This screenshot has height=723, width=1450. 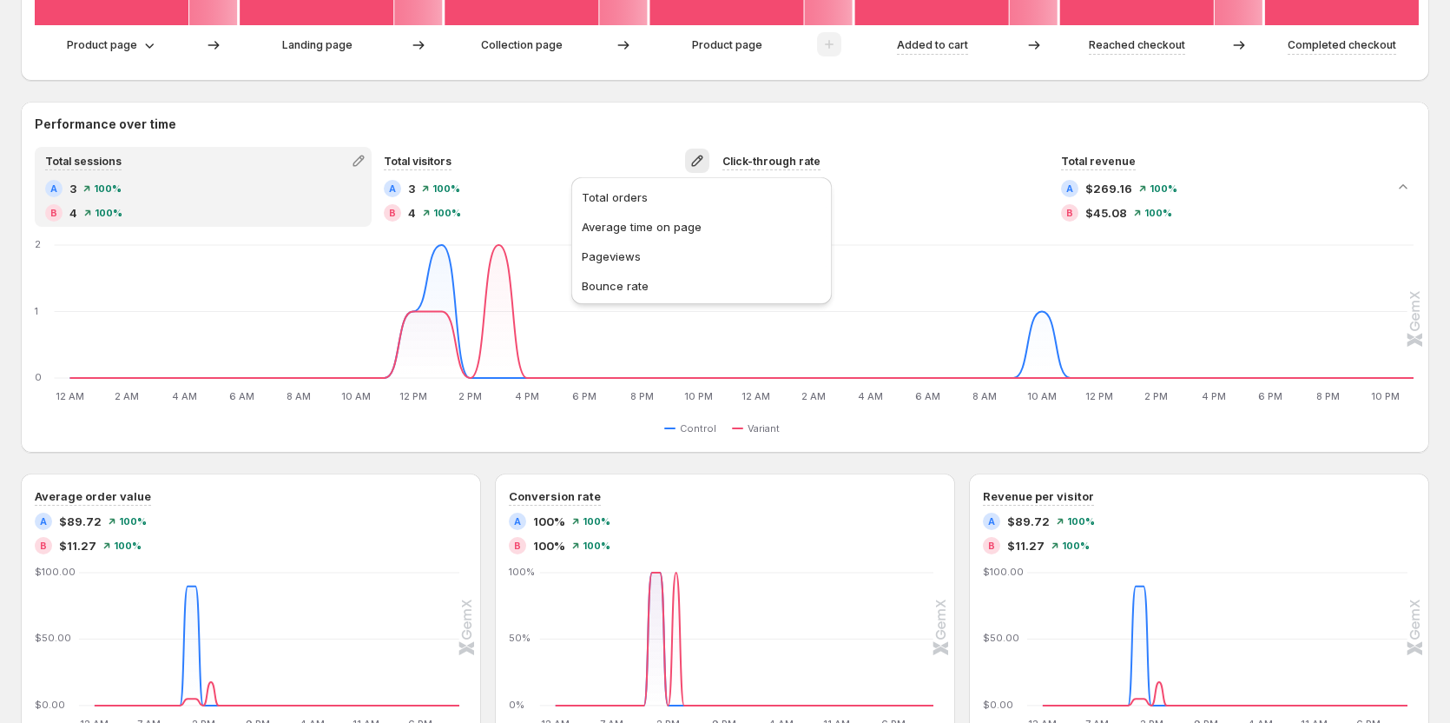 I want to click on span: Total orders, so click(x=615, y=197).